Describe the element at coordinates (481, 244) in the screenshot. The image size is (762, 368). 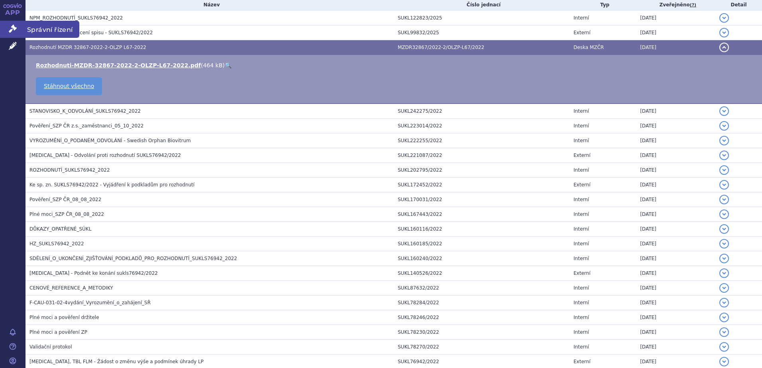
I see `td: SUKL160185/2022` at that location.